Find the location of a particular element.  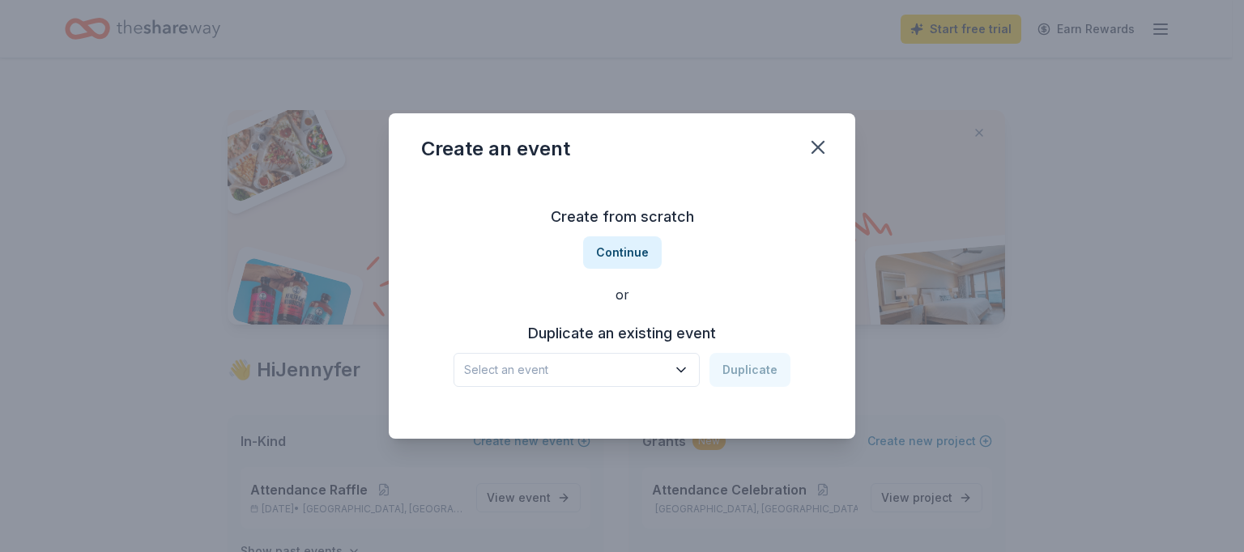

div: or is located at coordinates (622, 295).